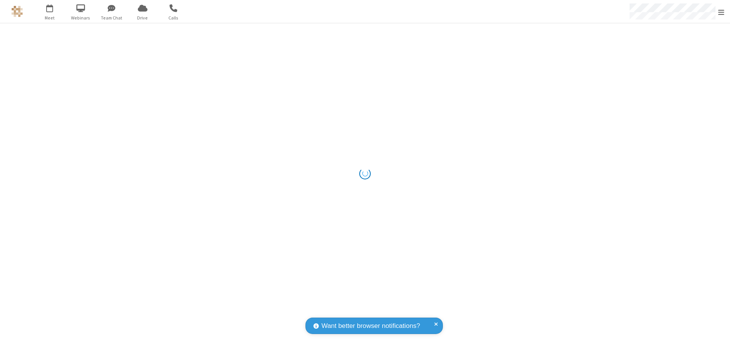 Image resolution: width=730 pixels, height=347 pixels. What do you see at coordinates (173, 18) in the screenshot?
I see `span: Calls` at bounding box center [173, 18].